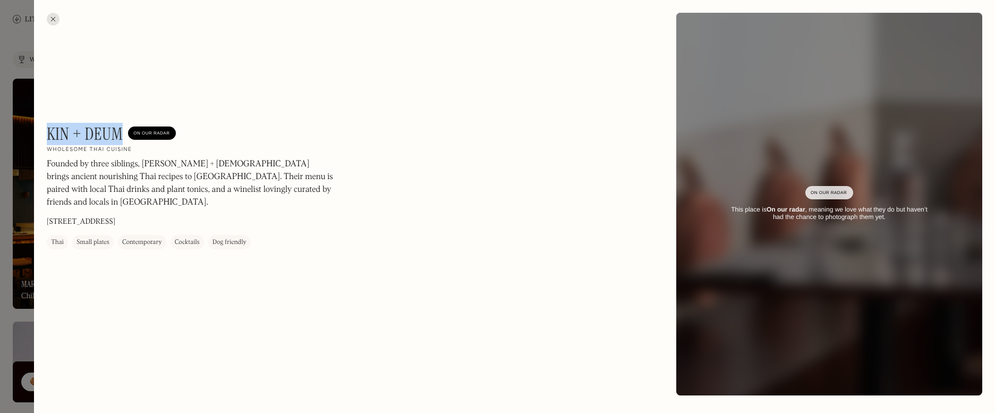 The image size is (995, 413). What do you see at coordinates (829, 213) in the screenshot?
I see `div: This place is , meaning we love what they do but haven’t had the chance to photograph them yet.` at bounding box center [829, 213].